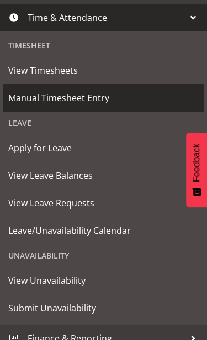 The image size is (207, 340). Describe the element at coordinates (103, 176) in the screenshot. I see `span: View Leave Balances` at that location.